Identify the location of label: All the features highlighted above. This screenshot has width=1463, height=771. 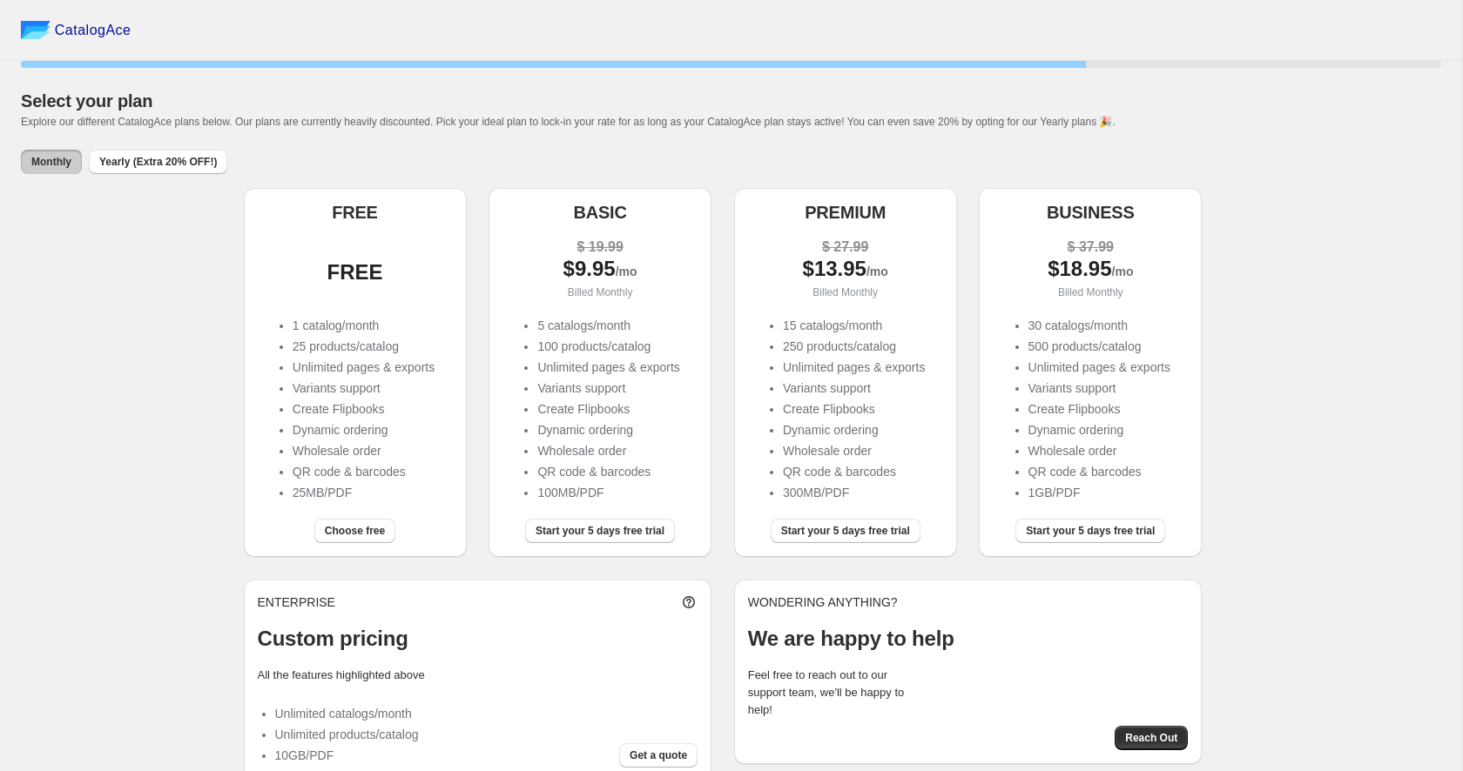
(341, 675).